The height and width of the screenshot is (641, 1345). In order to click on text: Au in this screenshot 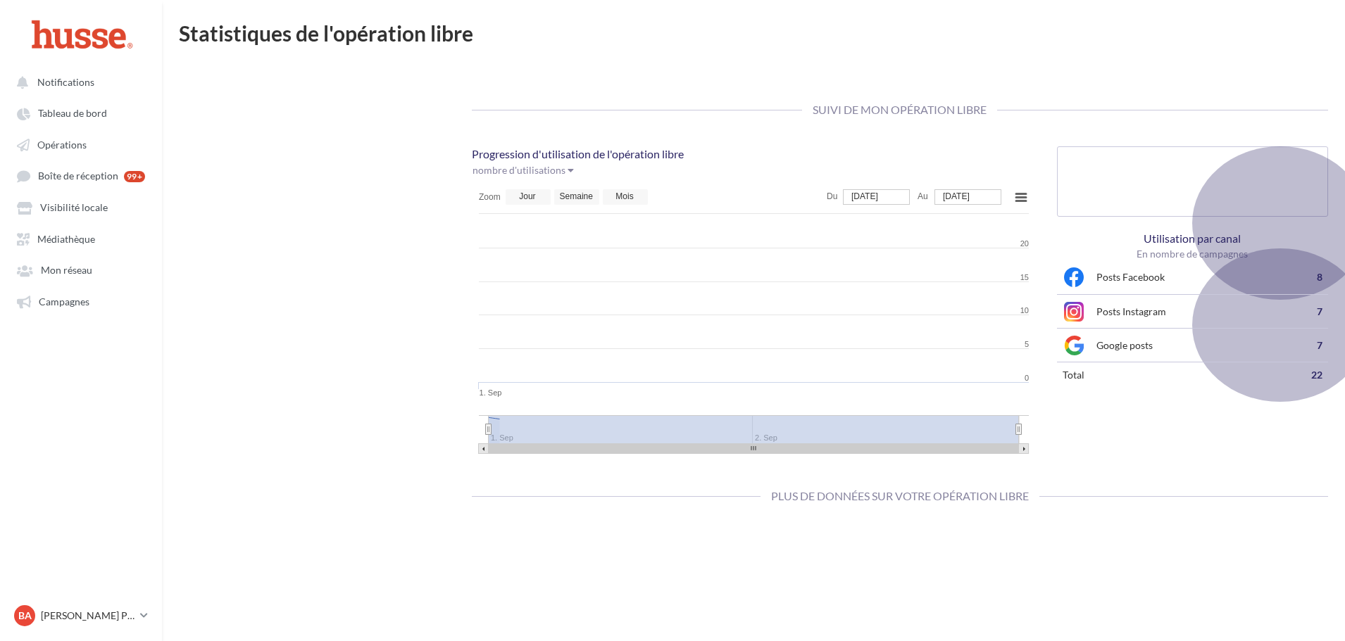, I will do `click(922, 196)`.